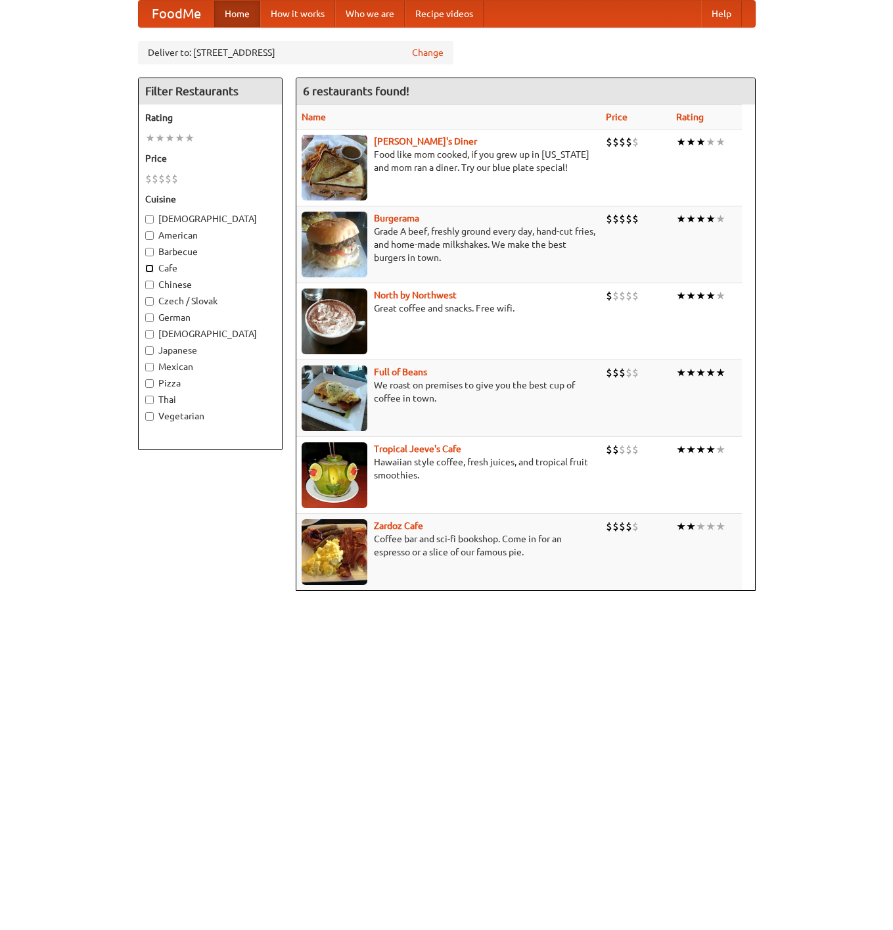  What do you see at coordinates (356, 91) in the screenshot?
I see `ng-pluralize: 6 restaurants found!` at bounding box center [356, 91].